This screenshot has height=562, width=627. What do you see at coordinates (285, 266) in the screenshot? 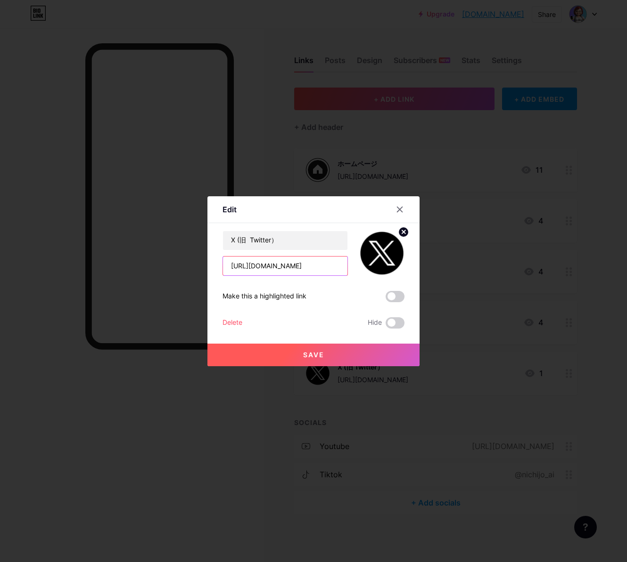
I see `input: URL` at bounding box center [285, 266].